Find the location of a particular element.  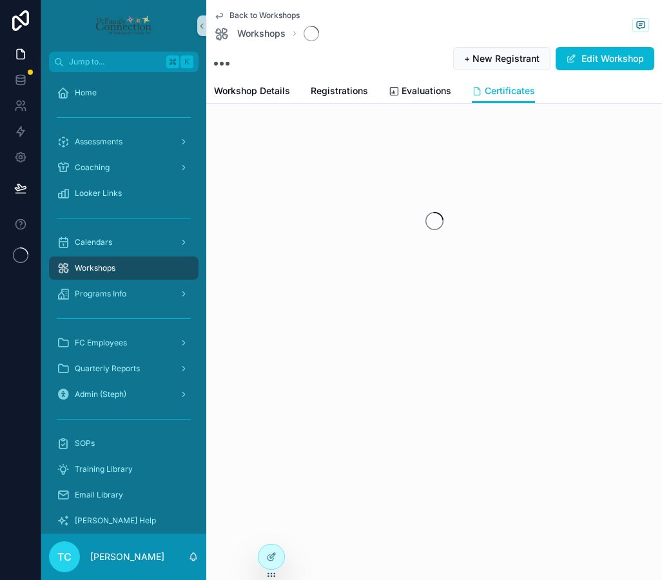

span: Home is located at coordinates (86, 93).